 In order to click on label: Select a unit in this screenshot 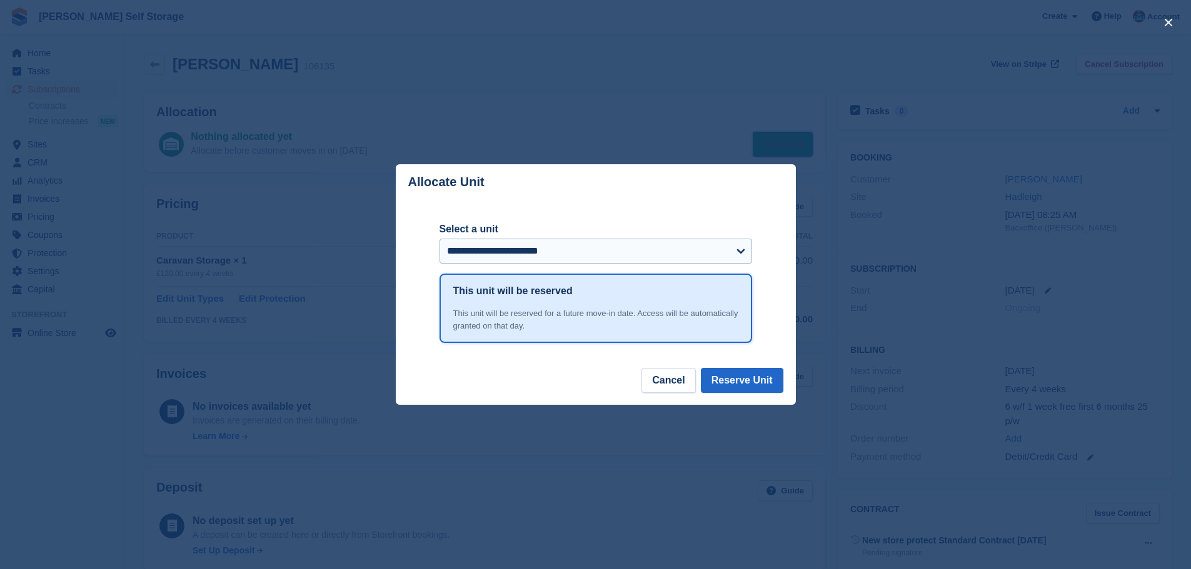, I will do `click(596, 229)`.